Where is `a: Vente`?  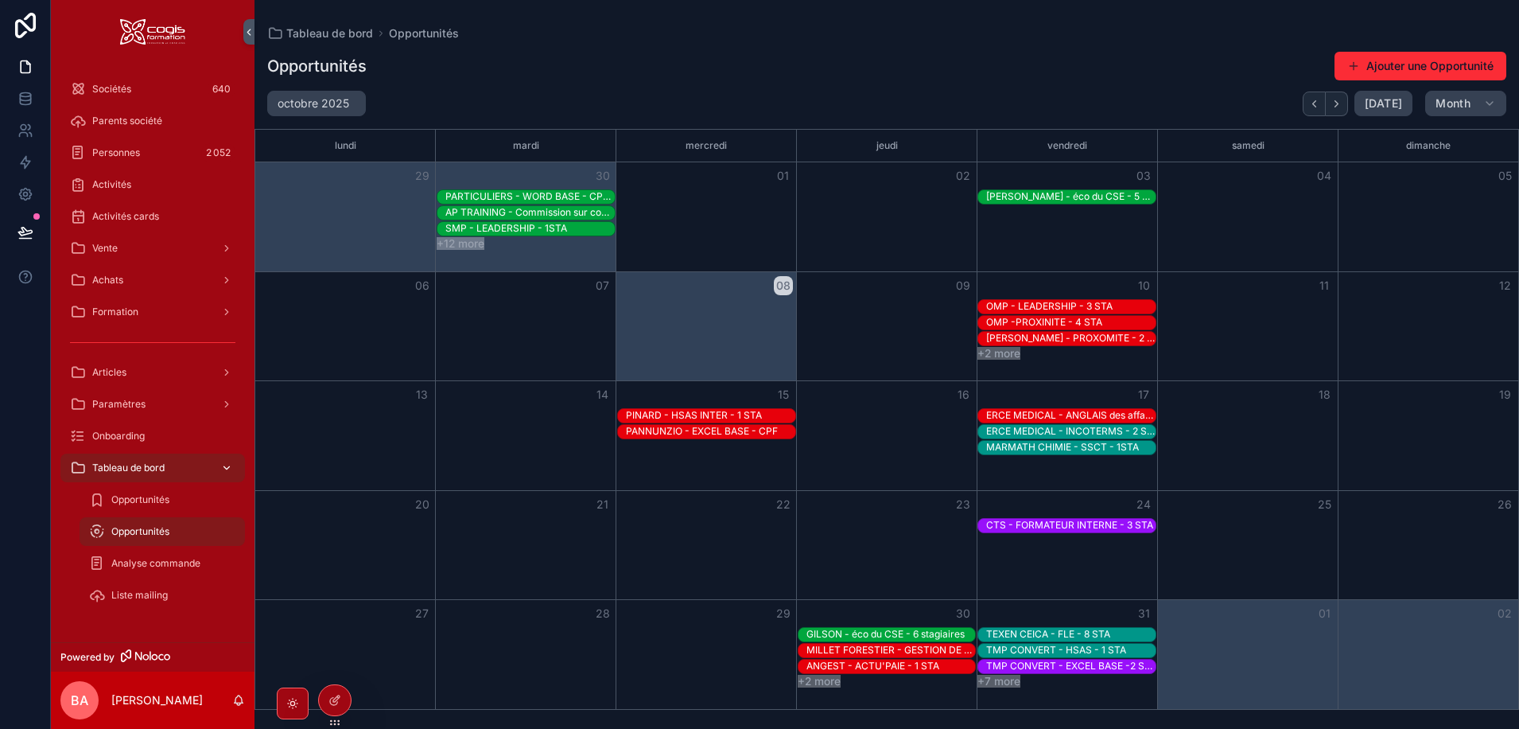
a: Vente is located at coordinates (153, 248).